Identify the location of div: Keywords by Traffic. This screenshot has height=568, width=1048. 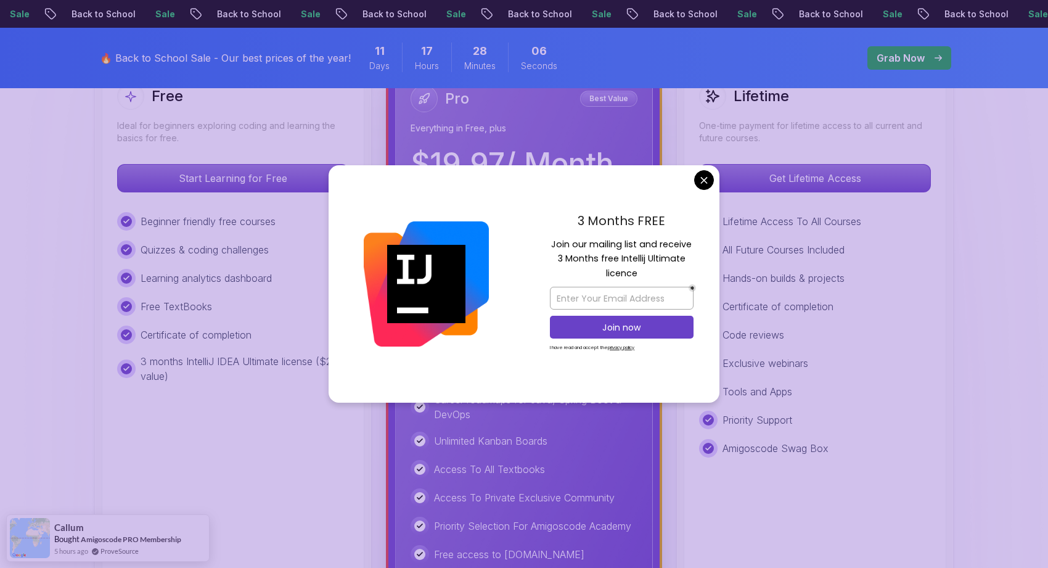
(171, 76).